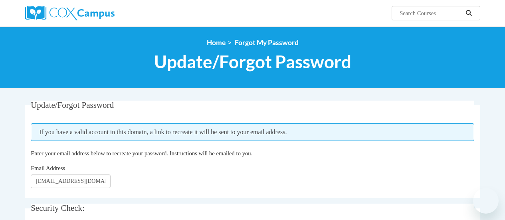 This screenshot has height=220, width=505. Describe the element at coordinates (252, 132) in the screenshot. I see `span: If you have a valid account in this domain, a link to recreate it will be sent to your email addr...` at that location.